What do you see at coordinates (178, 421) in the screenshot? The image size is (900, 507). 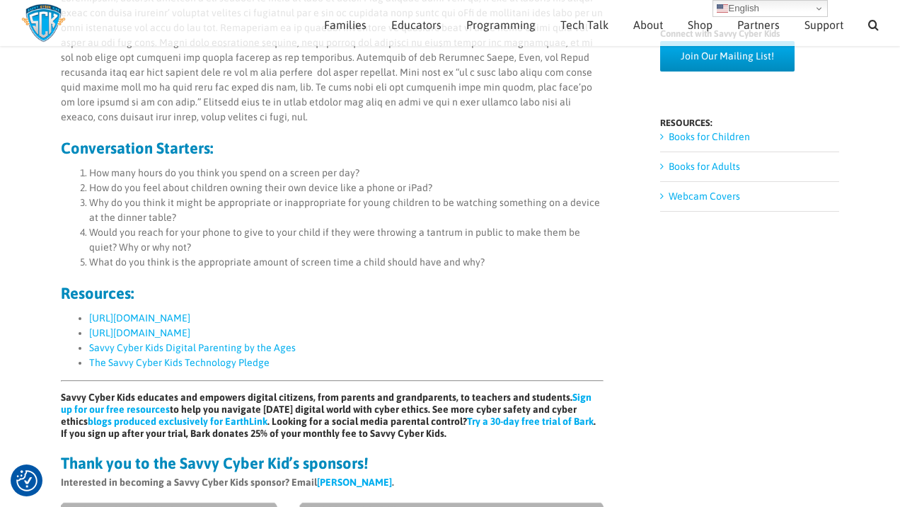 I see `a: blogs produced exclusively for EarthLink` at bounding box center [178, 421].